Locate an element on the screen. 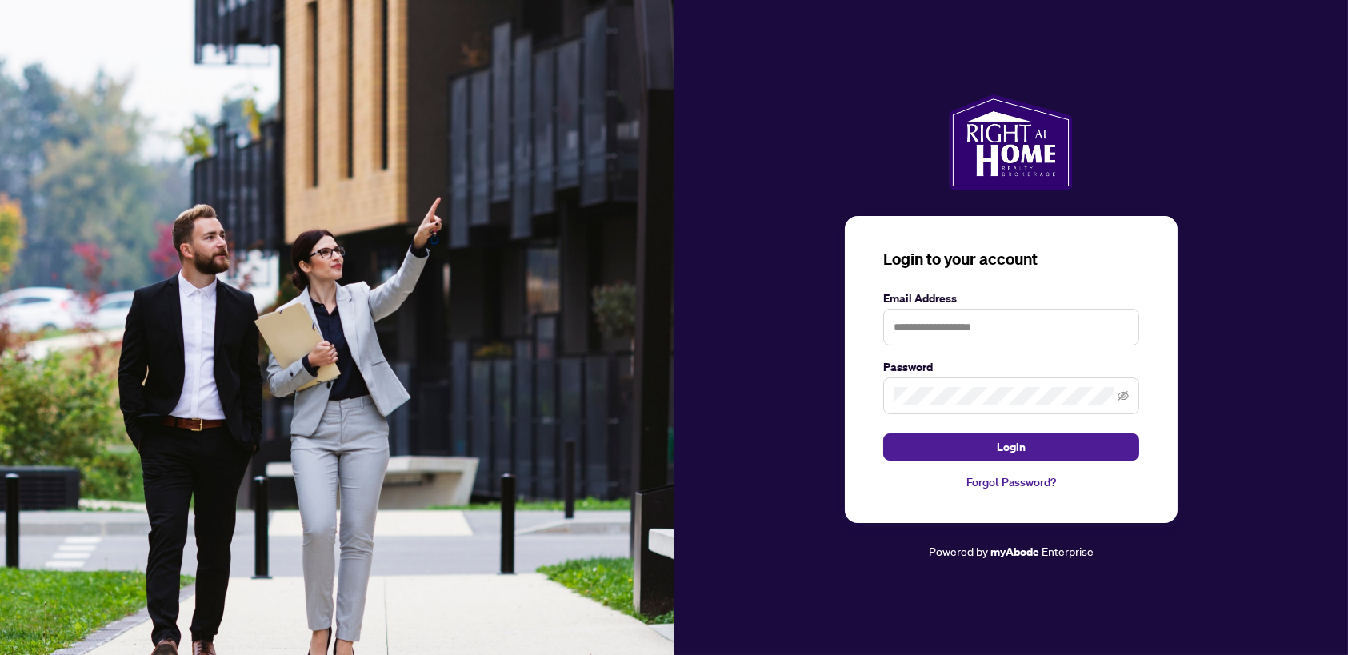 This screenshot has height=655, width=1348. span: Enterprise is located at coordinates (1067, 551).